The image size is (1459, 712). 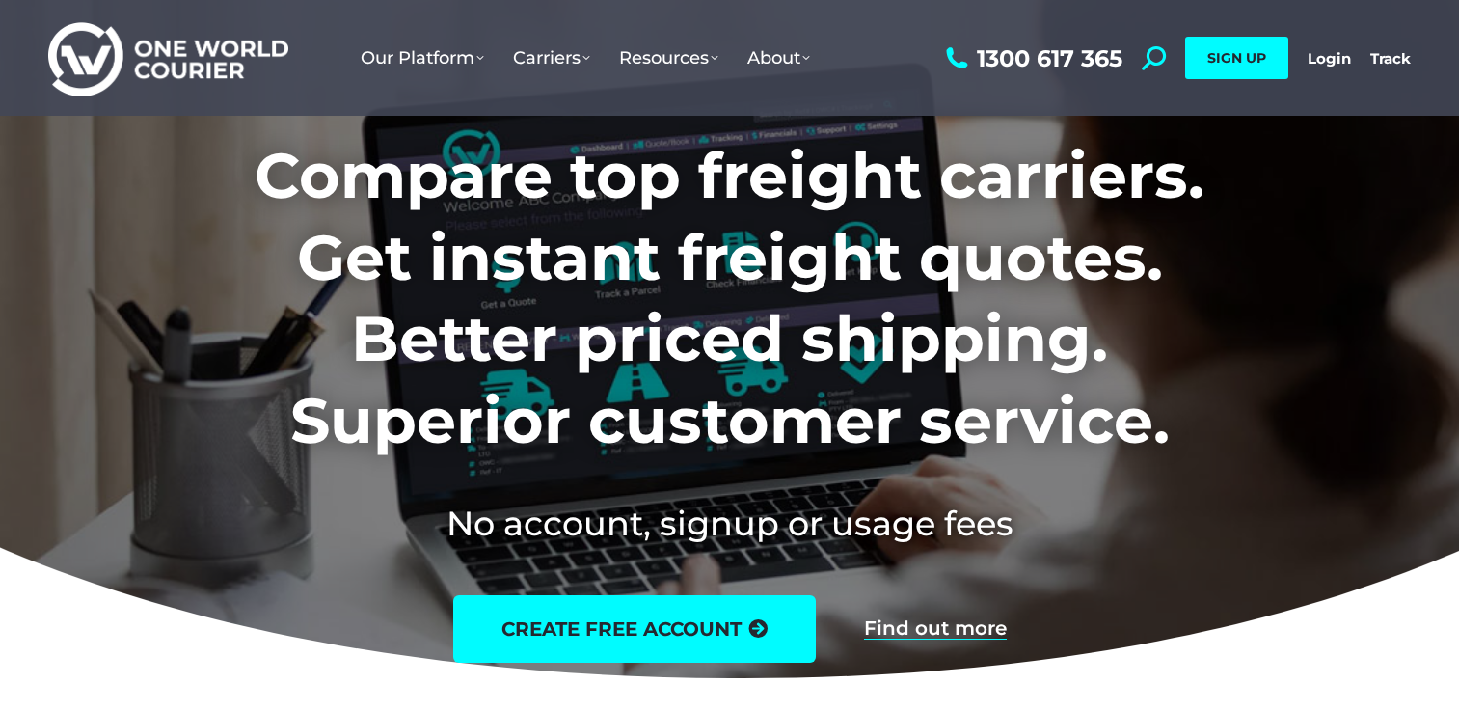 I want to click on a: About, so click(x=778, y=58).